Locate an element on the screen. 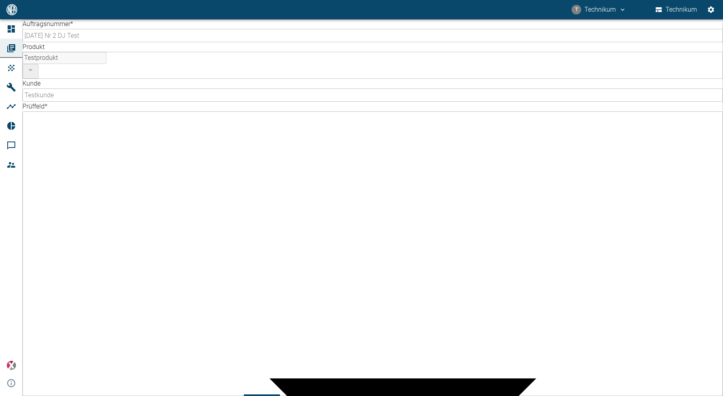 This screenshot has width=723, height=396. button: Technikum is located at coordinates (676, 10).